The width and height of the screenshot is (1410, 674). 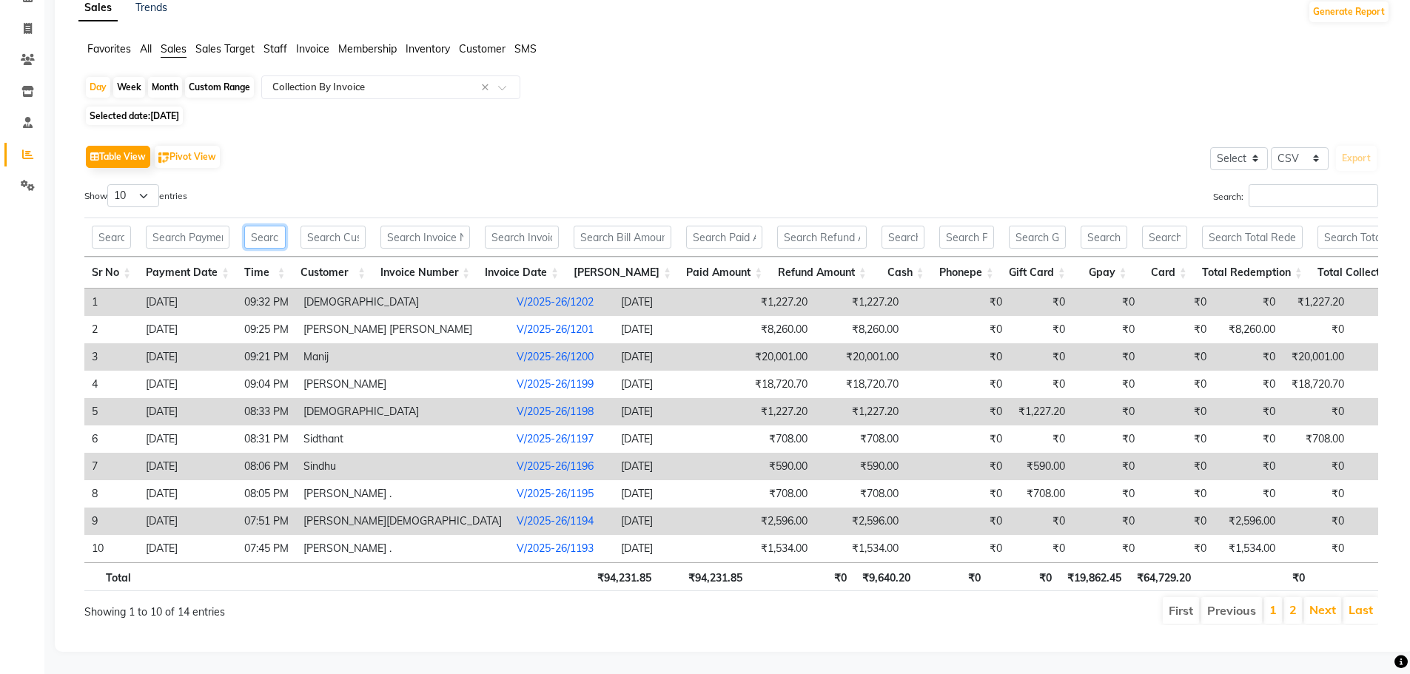 I want to click on label: Search:, so click(x=1295, y=195).